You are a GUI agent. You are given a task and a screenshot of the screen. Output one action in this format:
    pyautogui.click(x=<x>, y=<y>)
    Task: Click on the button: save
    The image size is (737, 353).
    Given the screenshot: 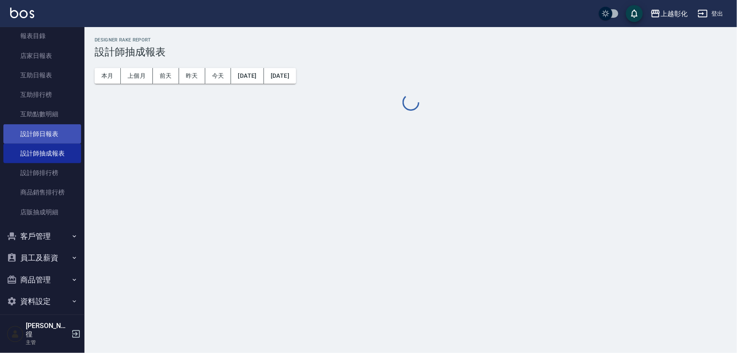 What is the action you would take?
    pyautogui.click(x=635, y=14)
    